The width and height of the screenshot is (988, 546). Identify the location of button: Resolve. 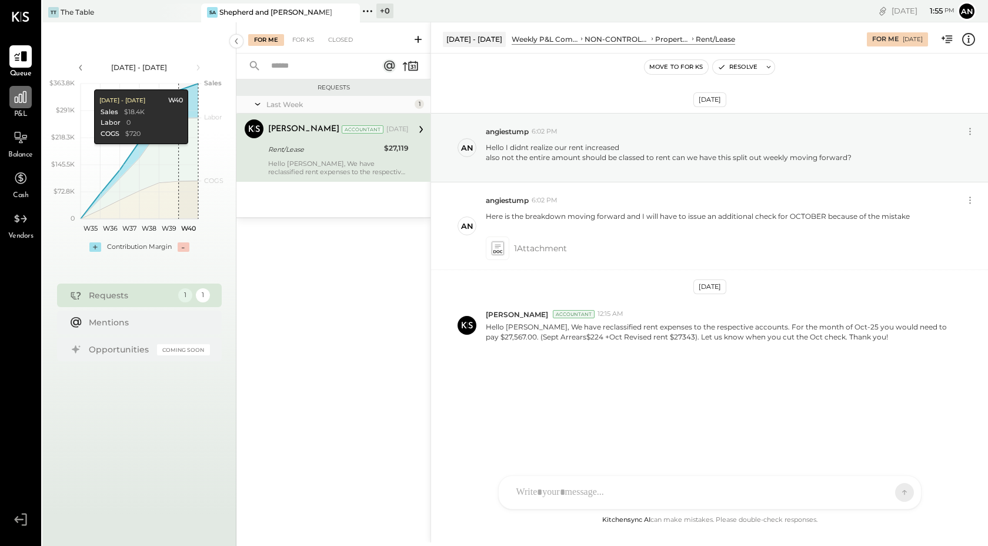
(738, 67).